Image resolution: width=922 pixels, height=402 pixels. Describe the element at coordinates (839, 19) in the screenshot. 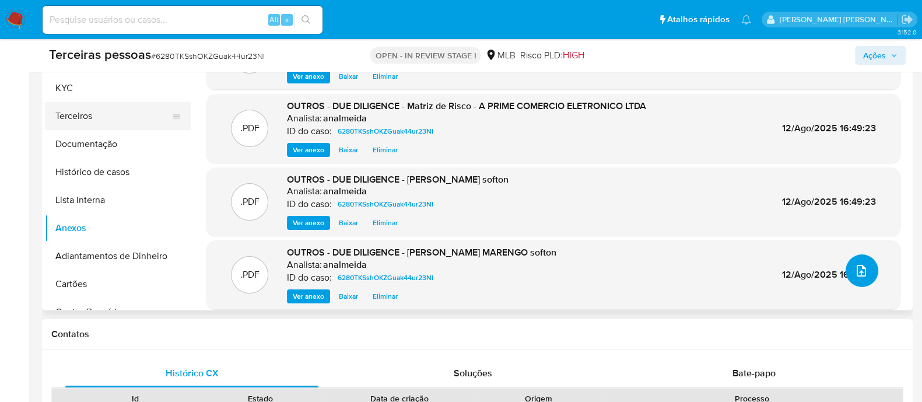

I see `p: anna.almeida@mercadopago.com.br` at that location.